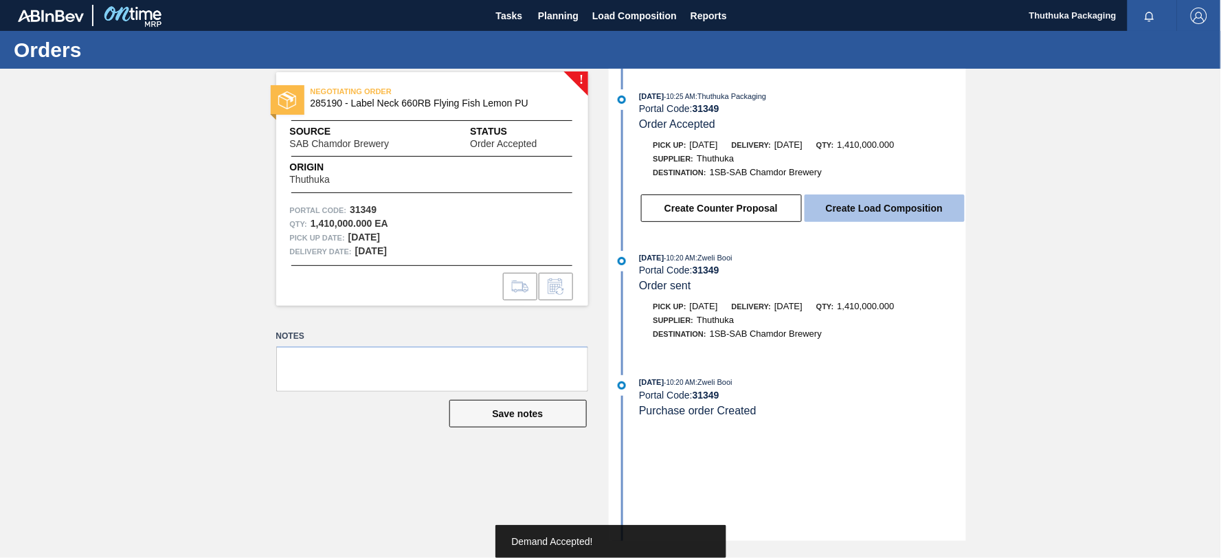 The image size is (1221, 558). I want to click on span: Origin, so click(327, 167).